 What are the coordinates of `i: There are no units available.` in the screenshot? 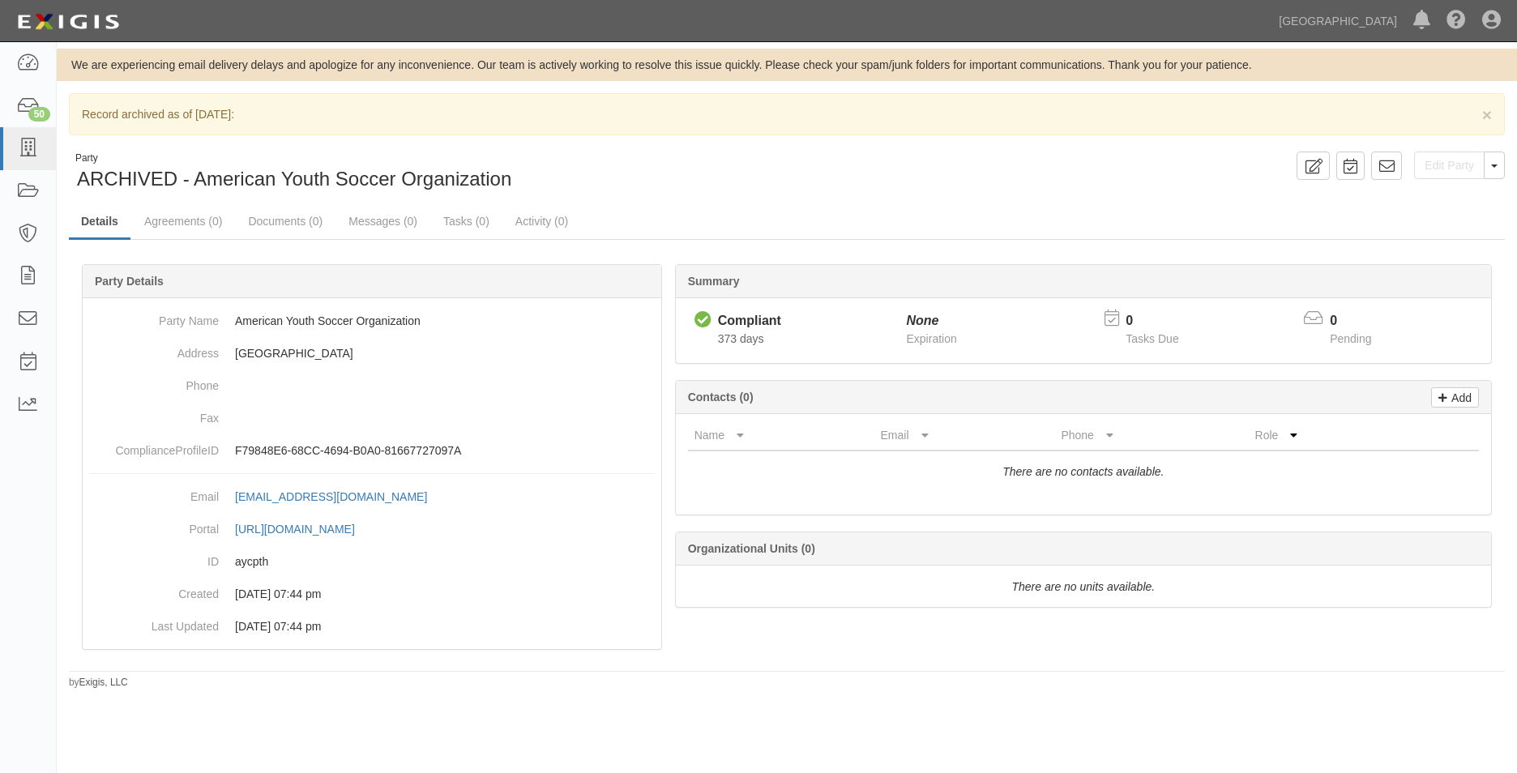 It's located at (1084, 587).